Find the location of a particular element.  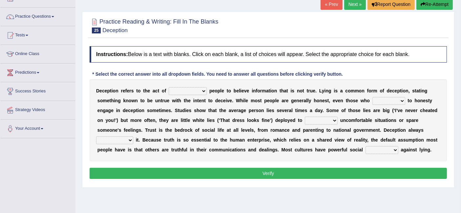

b: L is located at coordinates (321, 91).